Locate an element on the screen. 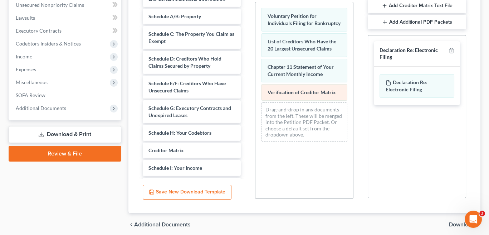 This screenshot has height=235, width=489. span: Expenses is located at coordinates (26, 69).